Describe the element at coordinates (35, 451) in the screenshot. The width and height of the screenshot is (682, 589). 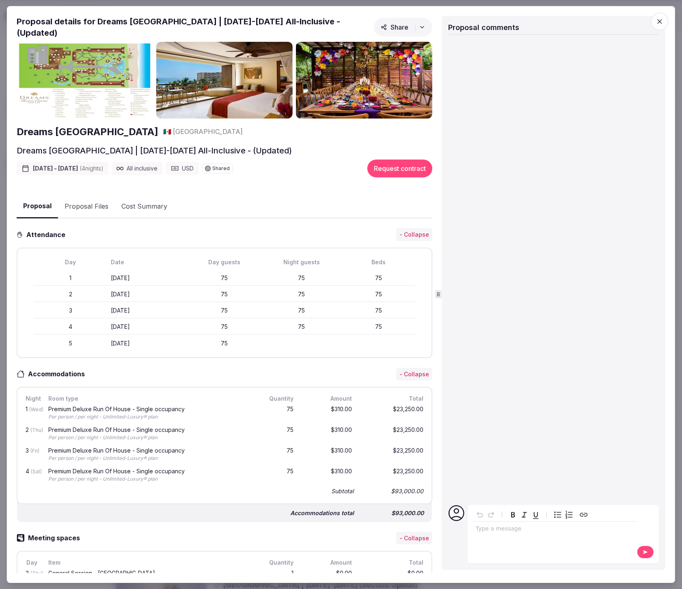
I see `span: (Fri)` at that location.